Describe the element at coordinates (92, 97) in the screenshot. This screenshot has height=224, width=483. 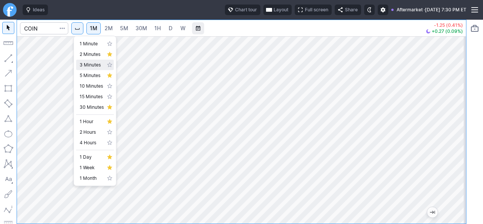
I see `span: 15 Minutes` at that location.